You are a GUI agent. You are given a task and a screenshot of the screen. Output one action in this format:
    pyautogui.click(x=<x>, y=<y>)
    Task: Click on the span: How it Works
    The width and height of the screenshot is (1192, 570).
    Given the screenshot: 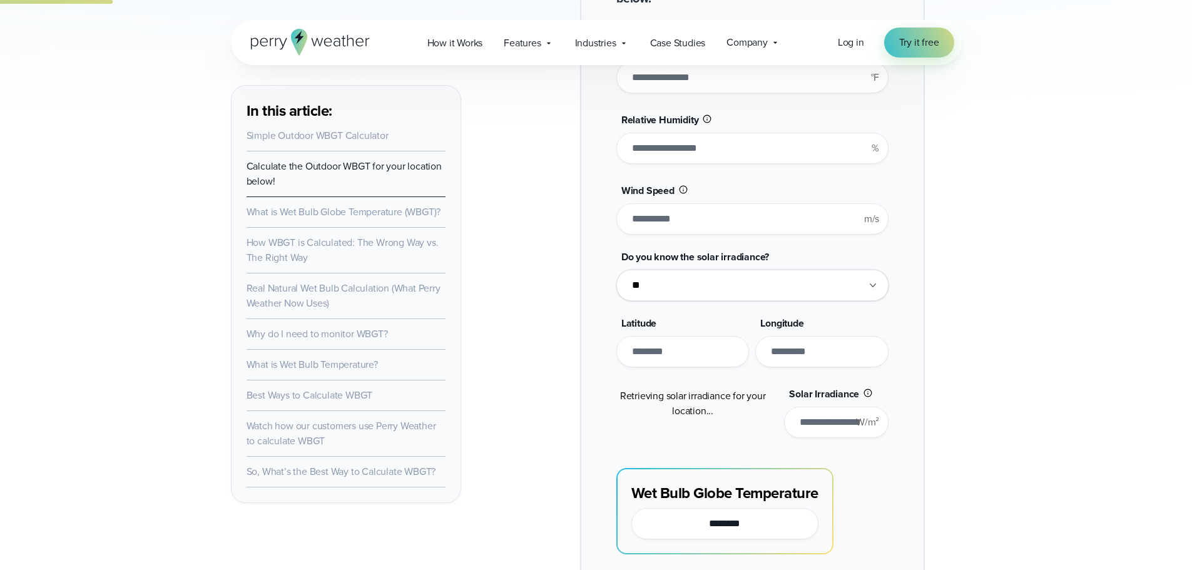 What is the action you would take?
    pyautogui.click(x=455, y=43)
    